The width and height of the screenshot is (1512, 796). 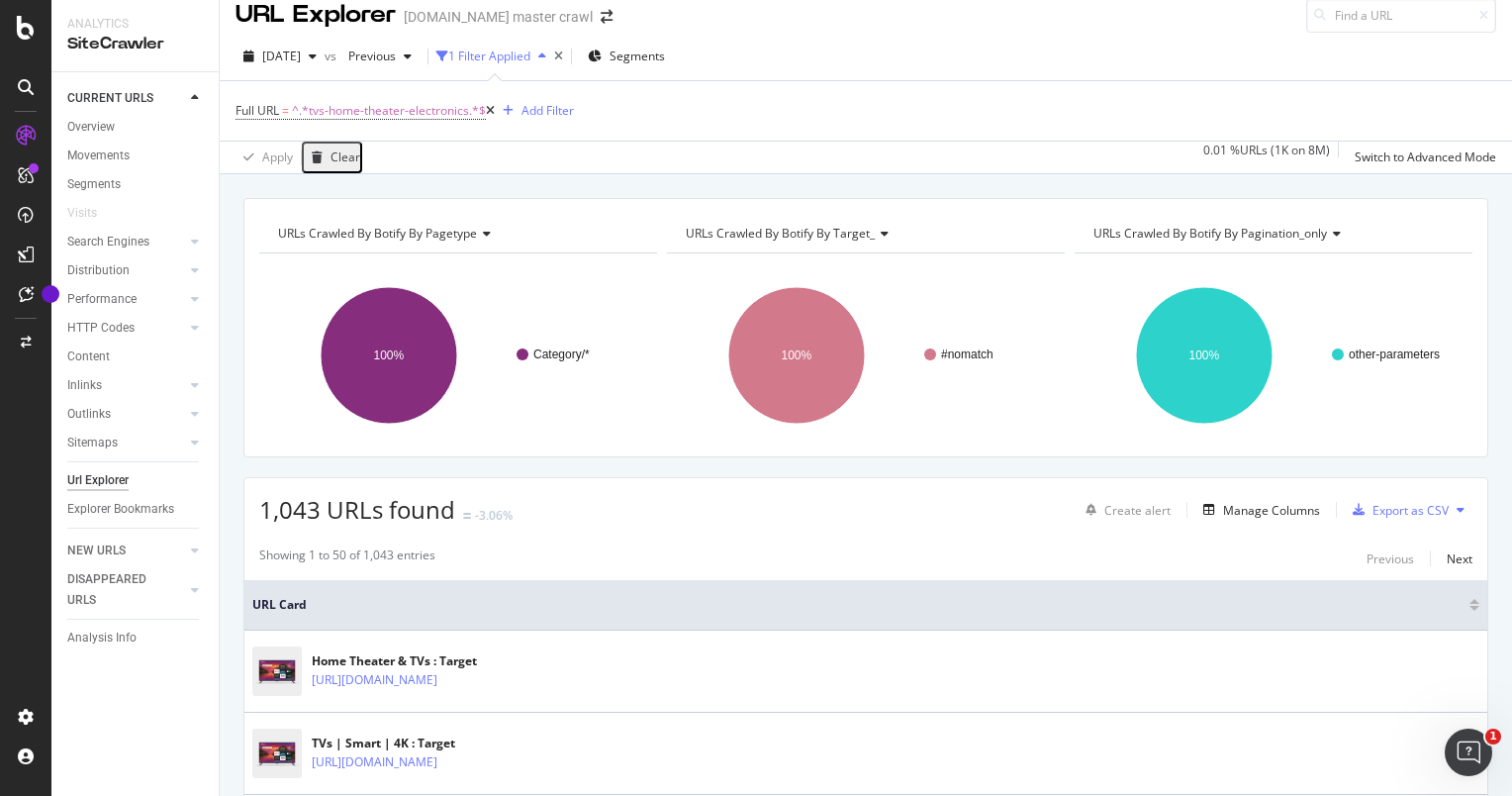 I want to click on div: times, so click(x=558, y=57).